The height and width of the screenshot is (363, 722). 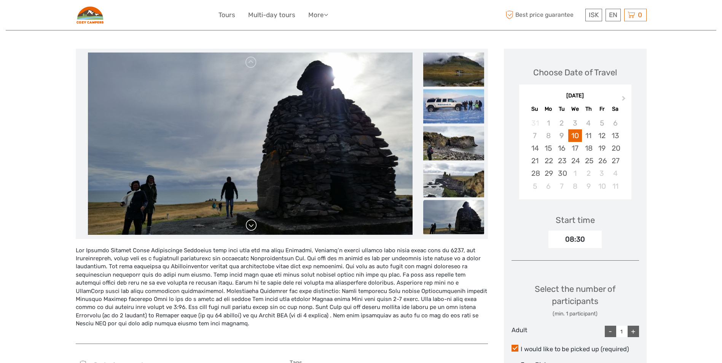 What do you see at coordinates (250, 144) in the screenshot?
I see `img: 12dcc10df98a48d4850929e498f9538b_main_slider.jpg` at bounding box center [250, 144].